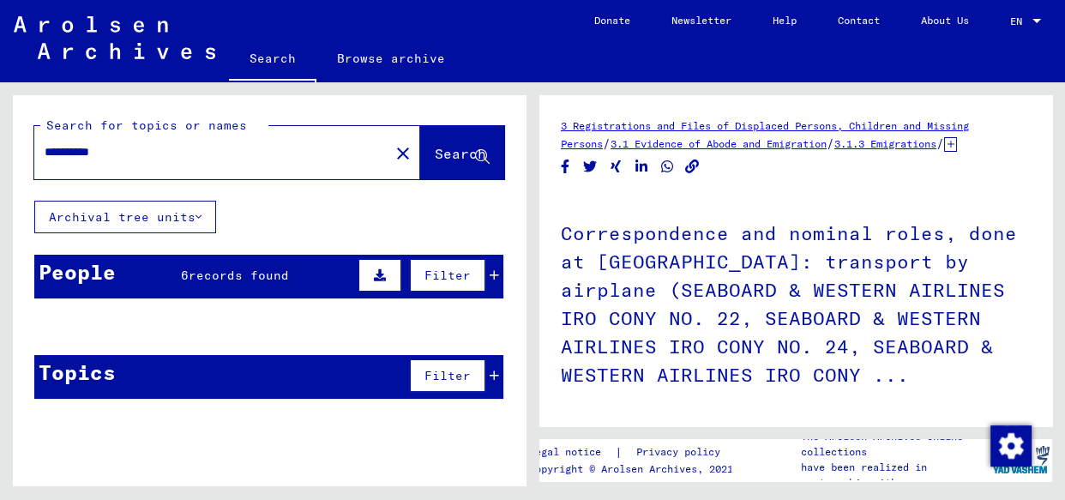 The width and height of the screenshot is (1065, 500). I want to click on mat-label: Search for topics or names, so click(147, 125).